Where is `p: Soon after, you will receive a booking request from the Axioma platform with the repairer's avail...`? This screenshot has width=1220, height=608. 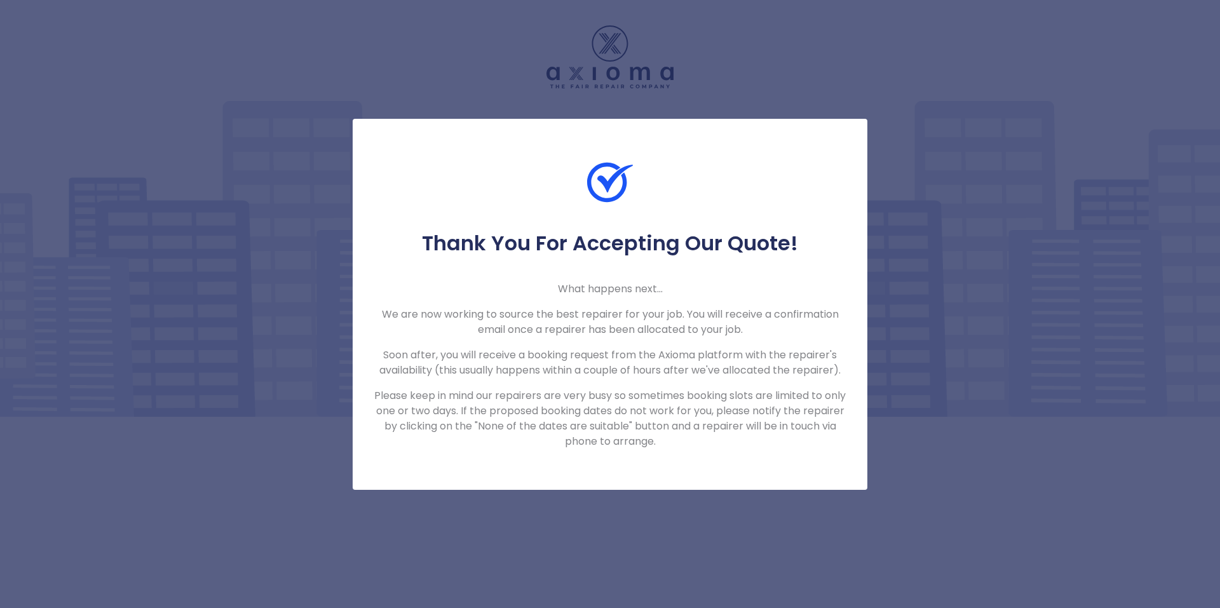
p: Soon after, you will receive a booking request from the Axioma platform with the repairer's avail... is located at coordinates (610, 363).